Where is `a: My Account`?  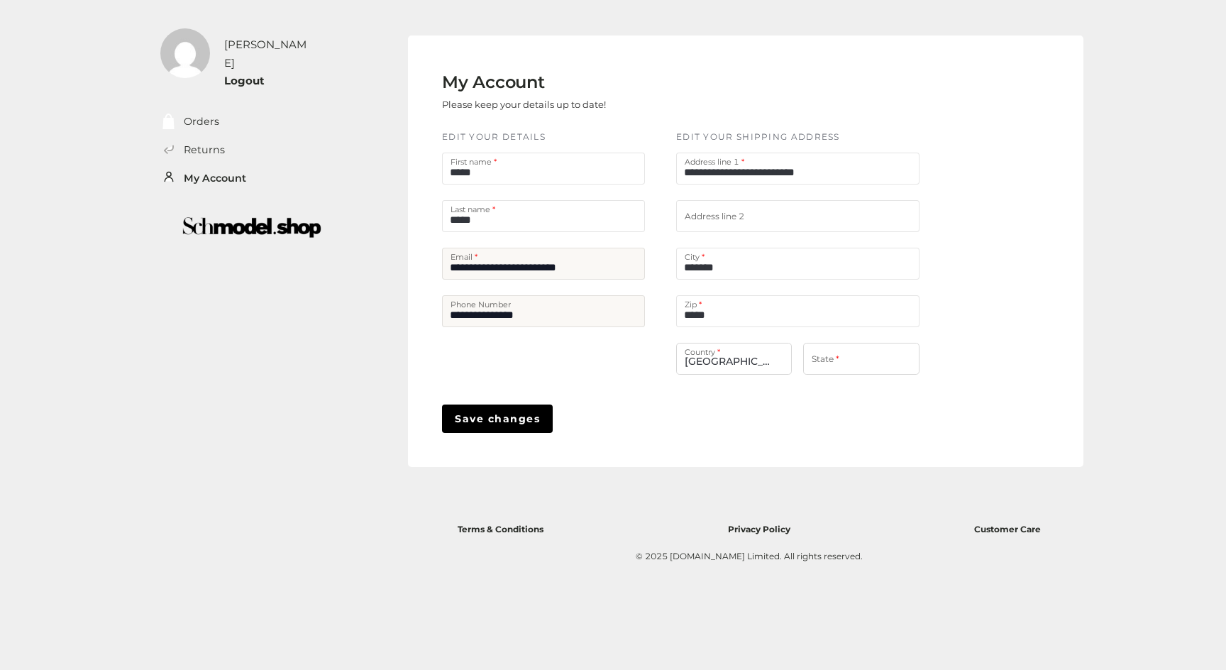
a: My Account is located at coordinates (215, 178).